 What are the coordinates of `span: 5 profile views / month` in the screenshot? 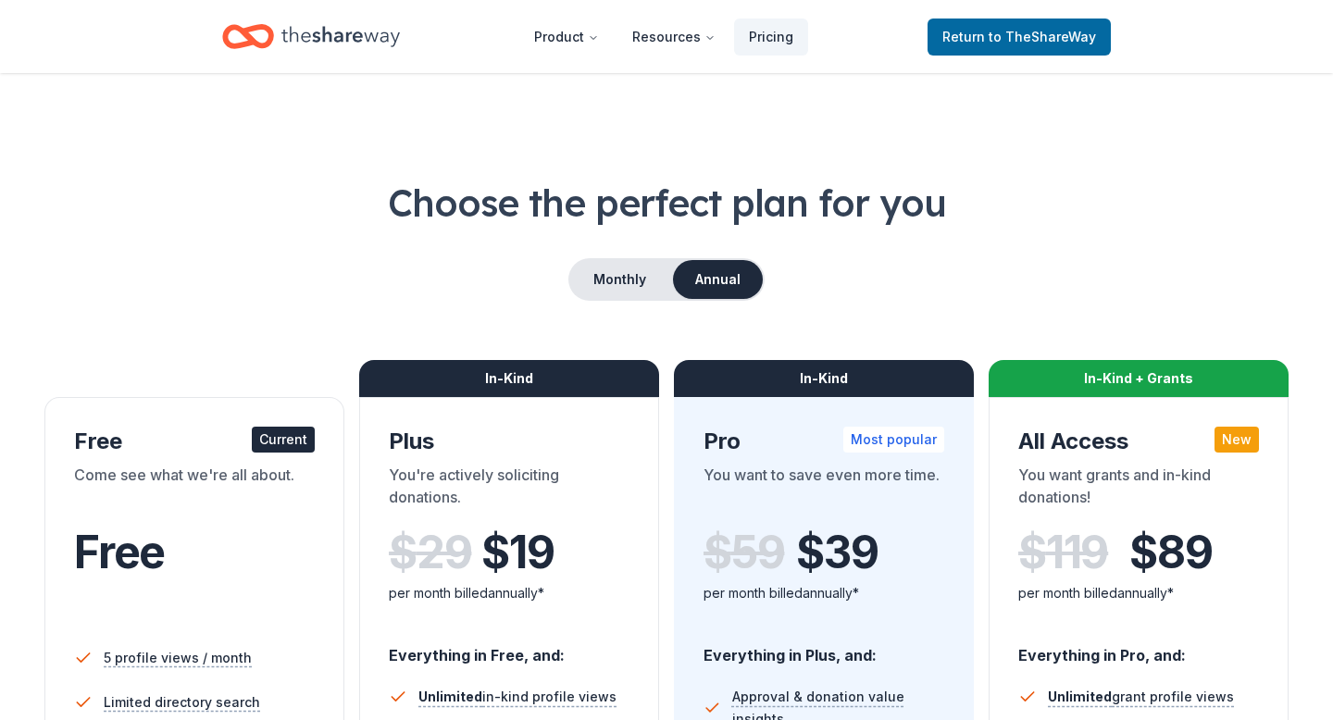 It's located at (178, 658).